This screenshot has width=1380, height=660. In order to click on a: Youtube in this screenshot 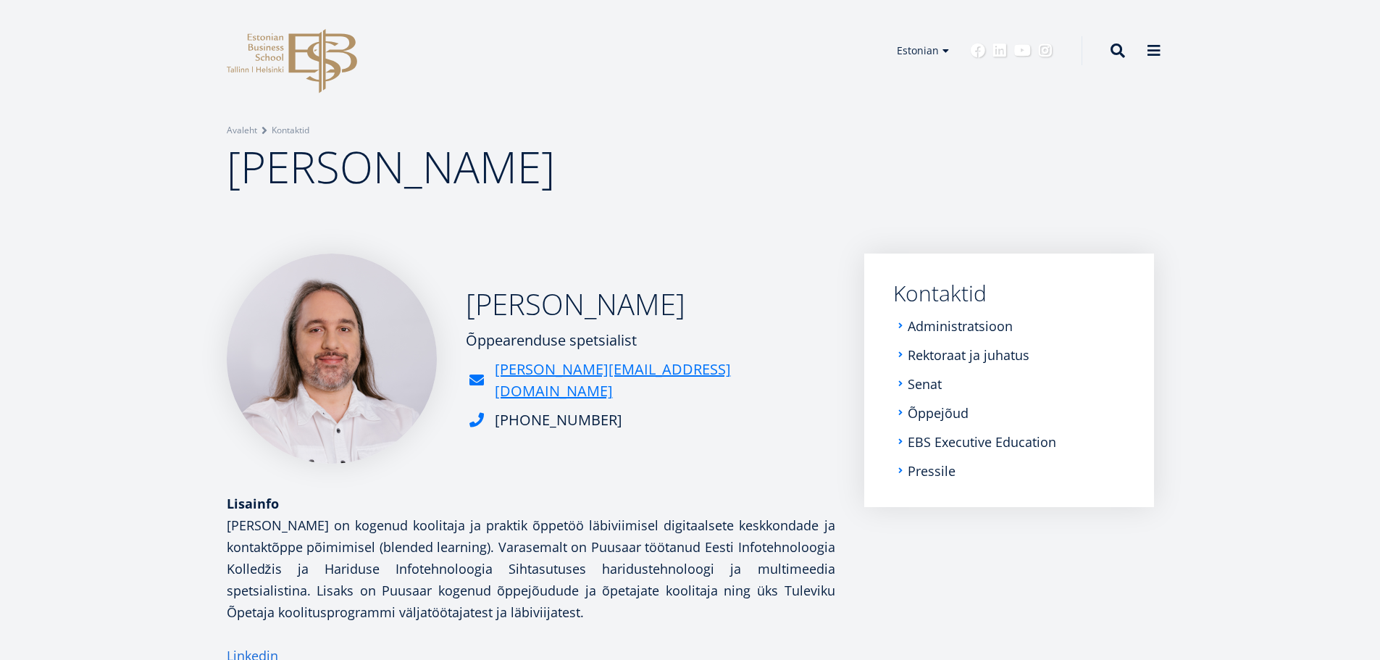, I will do `click(1022, 51)`.